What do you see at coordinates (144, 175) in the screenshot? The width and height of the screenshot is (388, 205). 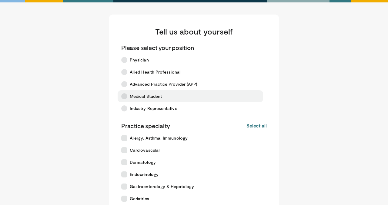 I see `span: Endocrinology` at bounding box center [144, 175].